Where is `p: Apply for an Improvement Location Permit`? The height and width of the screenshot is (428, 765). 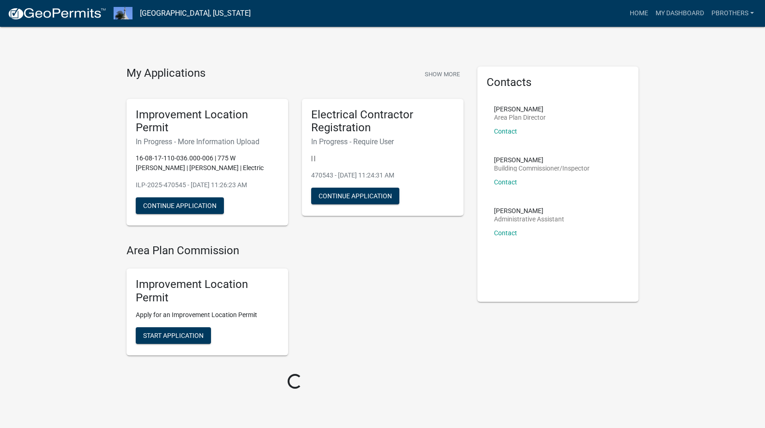
p: Apply for an Improvement Location Permit is located at coordinates (207, 315).